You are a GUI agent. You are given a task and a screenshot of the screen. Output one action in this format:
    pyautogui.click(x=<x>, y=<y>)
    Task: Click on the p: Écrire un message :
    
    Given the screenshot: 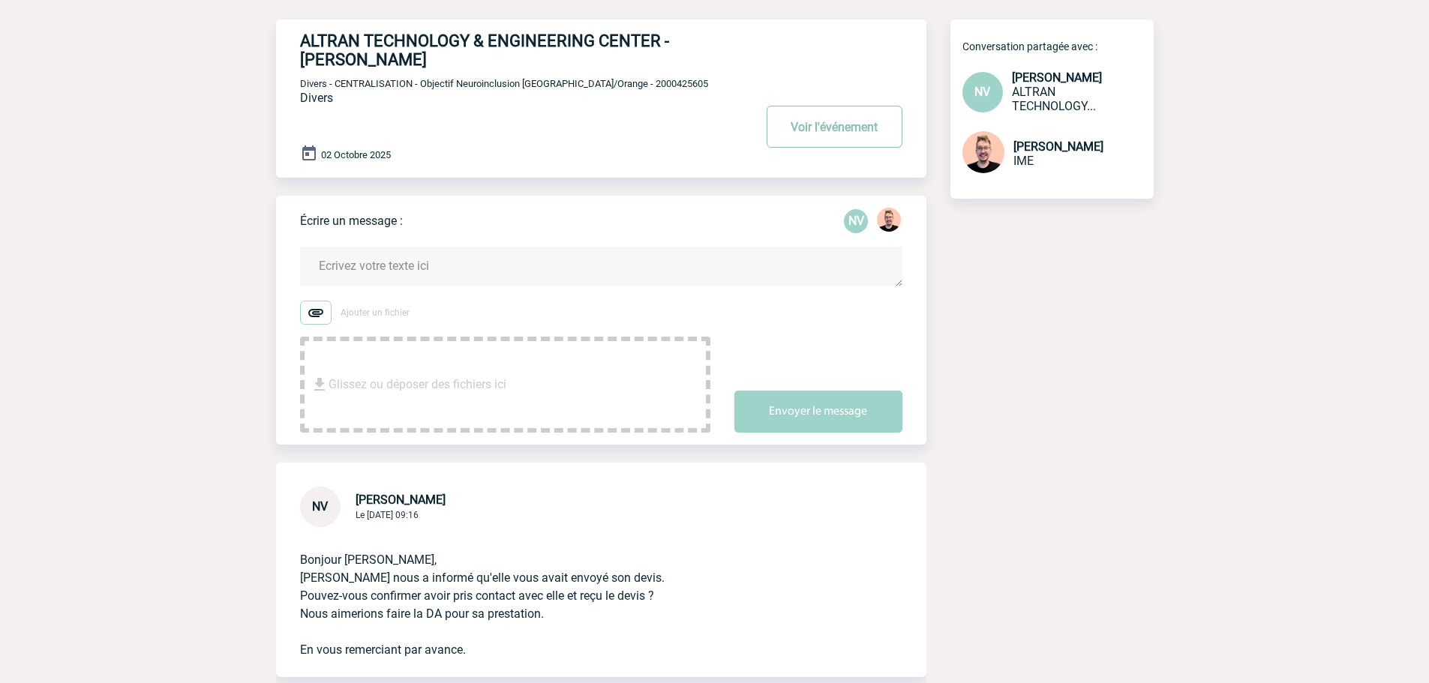 What is the action you would take?
    pyautogui.click(x=351, y=221)
    